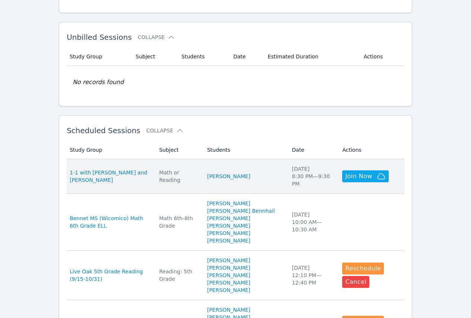 This screenshot has width=471, height=318. I want to click on div: Math or Reading, so click(178, 176).